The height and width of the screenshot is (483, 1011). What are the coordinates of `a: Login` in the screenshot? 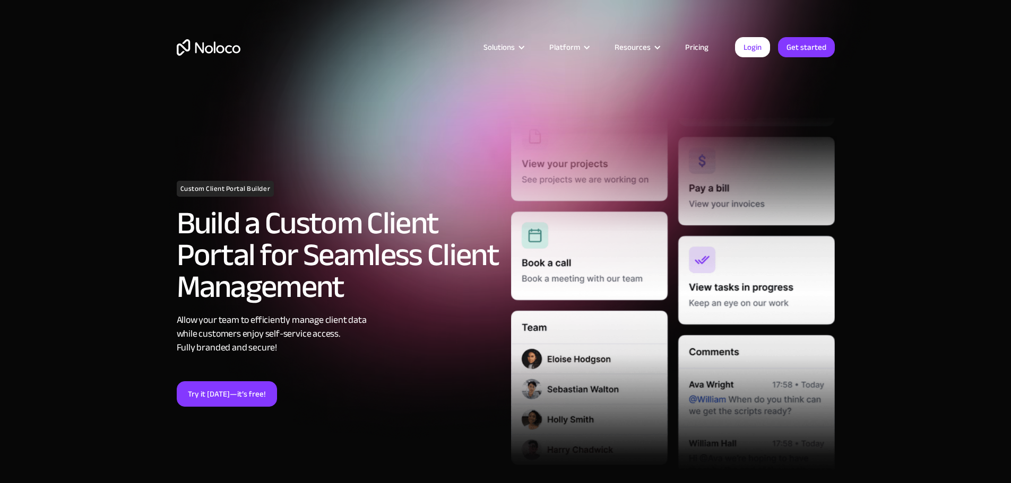 It's located at (752, 47).